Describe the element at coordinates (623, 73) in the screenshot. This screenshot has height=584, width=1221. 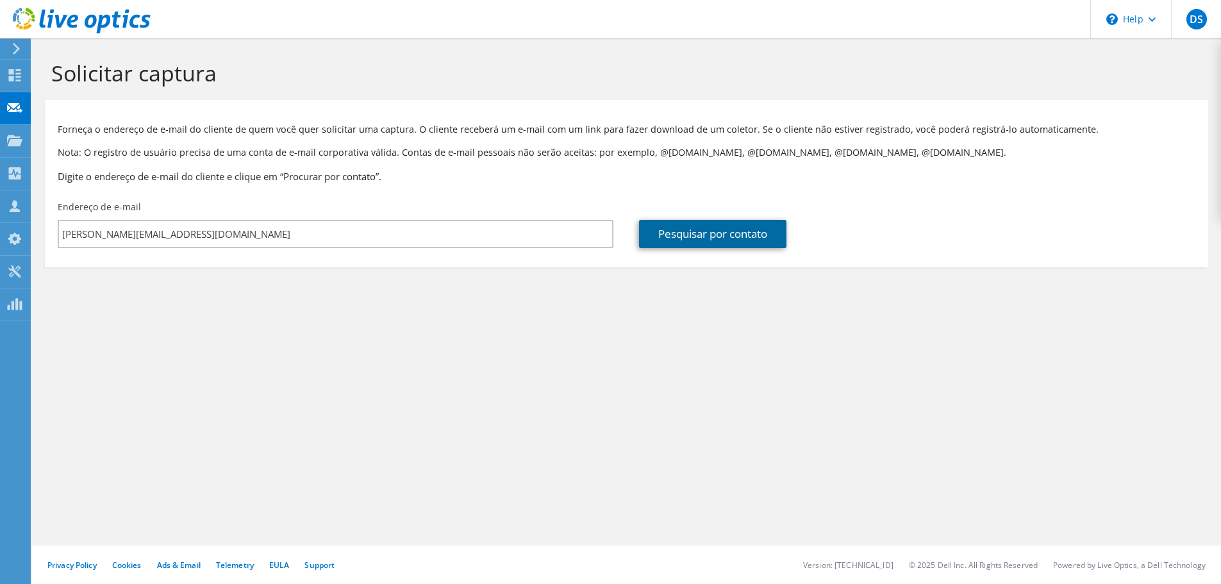
I see `h1: Solicitar captura` at that location.